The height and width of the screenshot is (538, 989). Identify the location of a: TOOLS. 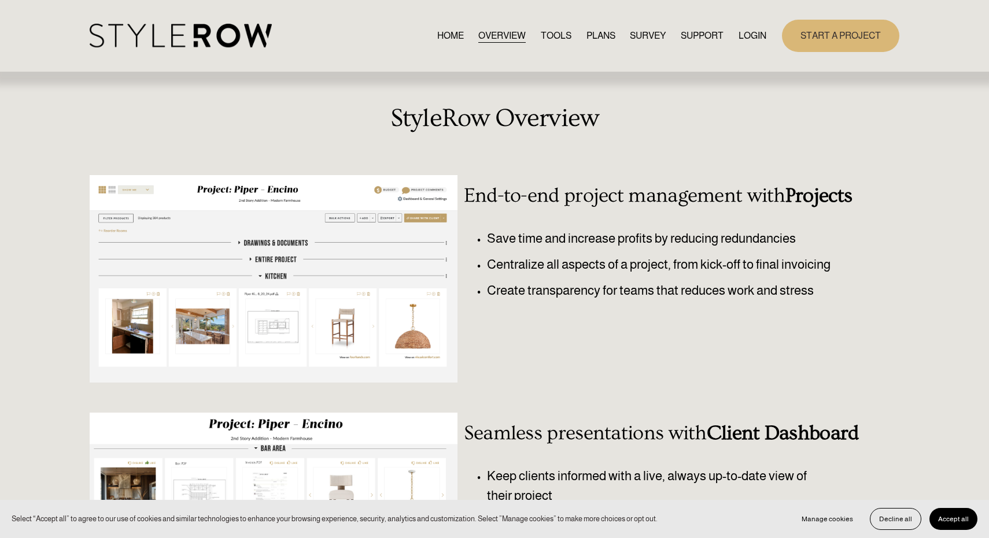
(556, 35).